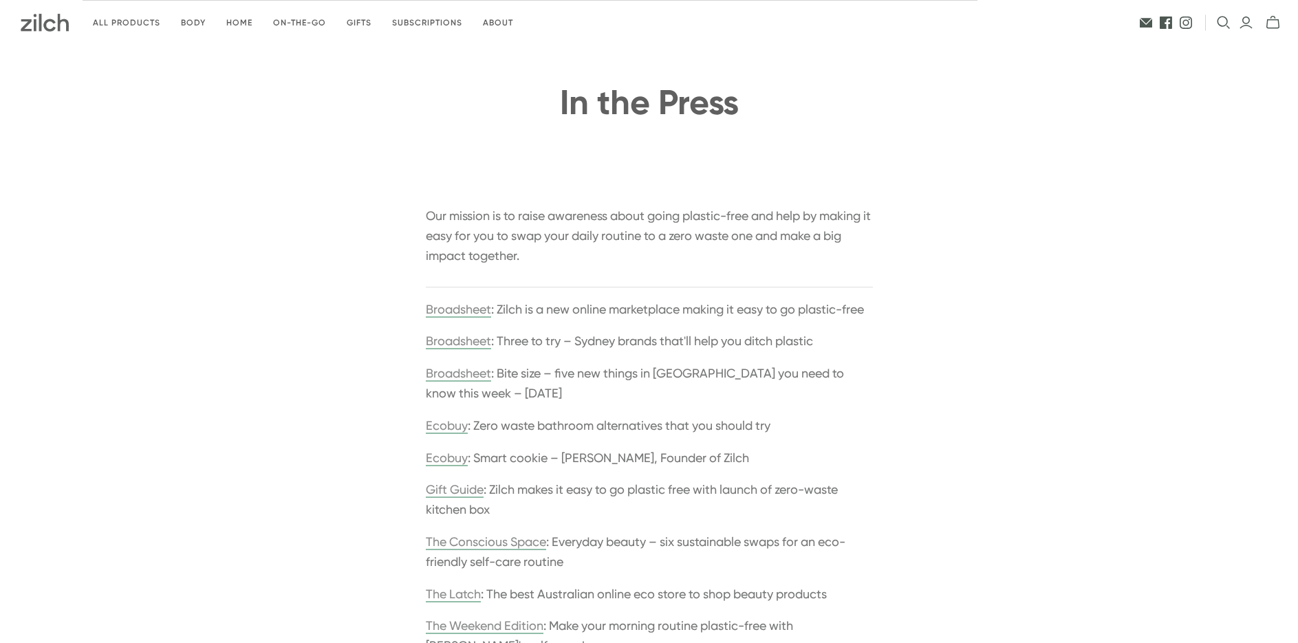 The image size is (1298, 643). What do you see at coordinates (359, 23) in the screenshot?
I see `a: Gifts` at bounding box center [359, 23].